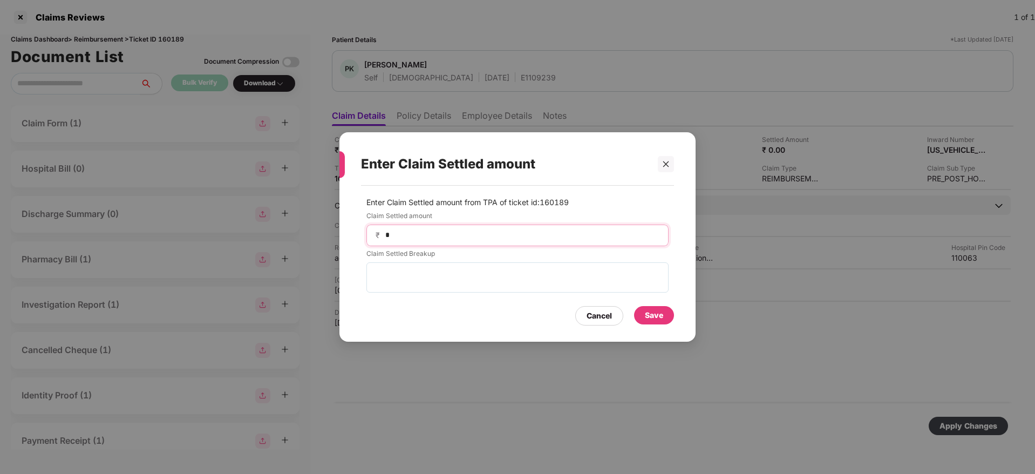 Image resolution: width=1035 pixels, height=474 pixels. I want to click on label: Claim Settled Breakup, so click(518, 255).